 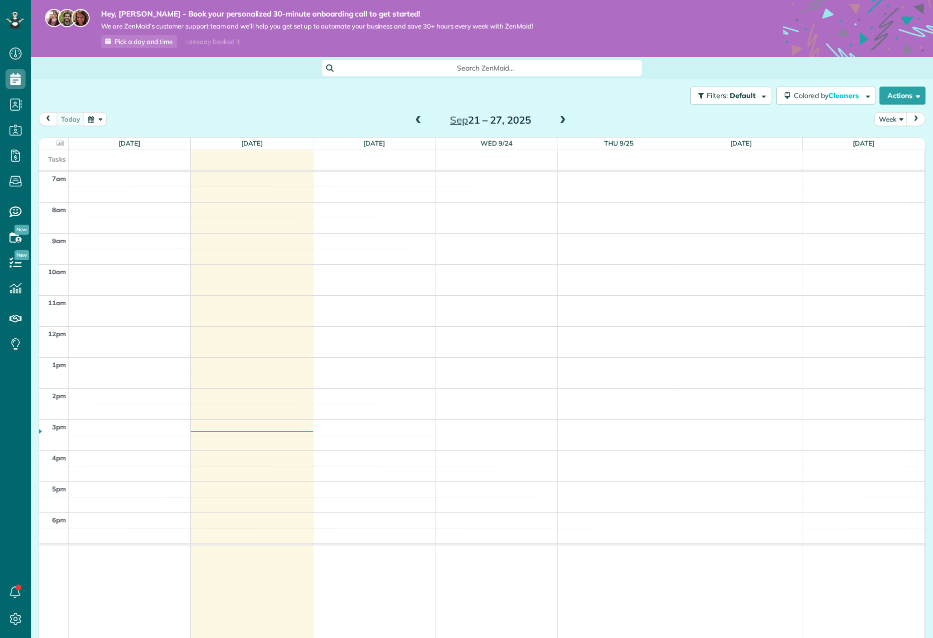 What do you see at coordinates (743, 96) in the screenshot?
I see `span: Default` at bounding box center [743, 96].